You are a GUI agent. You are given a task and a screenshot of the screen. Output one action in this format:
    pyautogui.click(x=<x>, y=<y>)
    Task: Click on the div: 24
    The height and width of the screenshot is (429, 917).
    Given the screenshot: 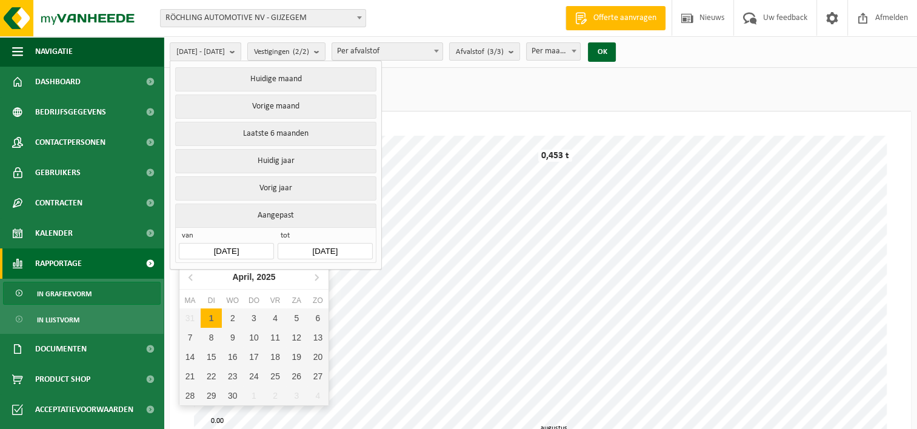 What is the action you would take?
    pyautogui.click(x=253, y=377)
    